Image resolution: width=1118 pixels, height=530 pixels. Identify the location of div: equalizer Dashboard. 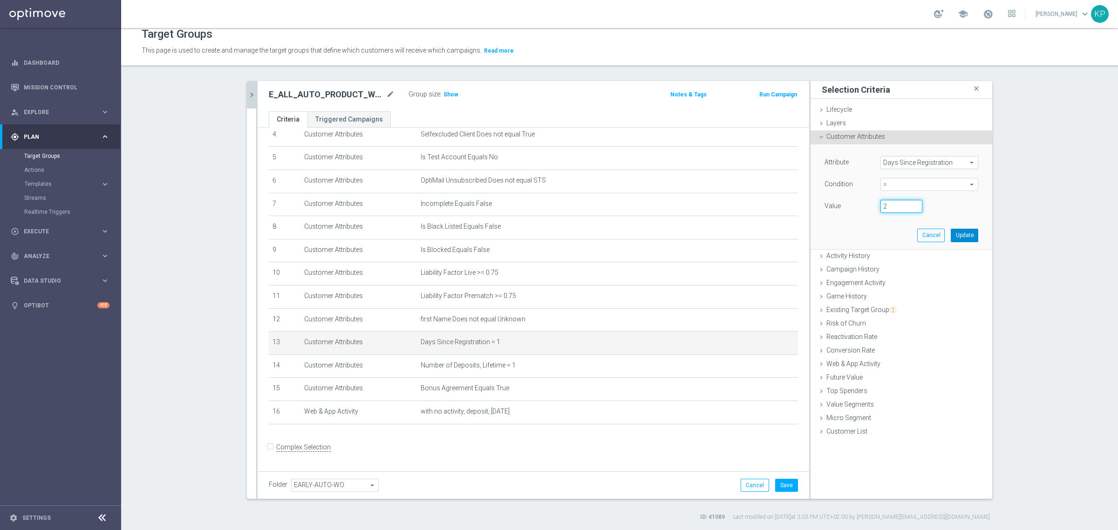
(60, 63).